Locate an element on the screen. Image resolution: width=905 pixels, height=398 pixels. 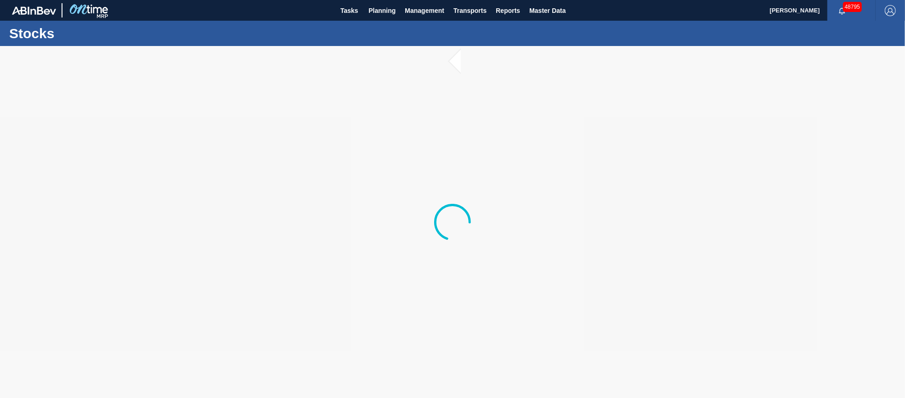
span: 48795 is located at coordinates (853, 7).